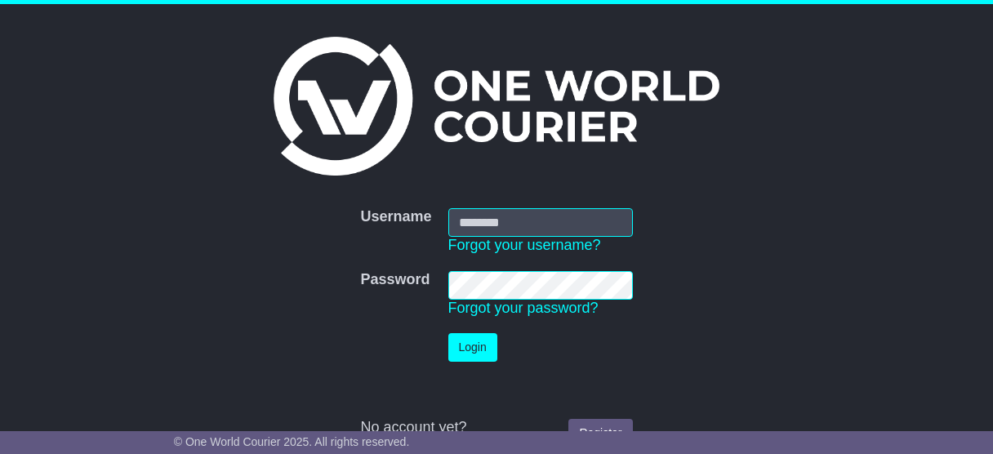  What do you see at coordinates (473, 347) in the screenshot?
I see `button: Login` at bounding box center [473, 347].